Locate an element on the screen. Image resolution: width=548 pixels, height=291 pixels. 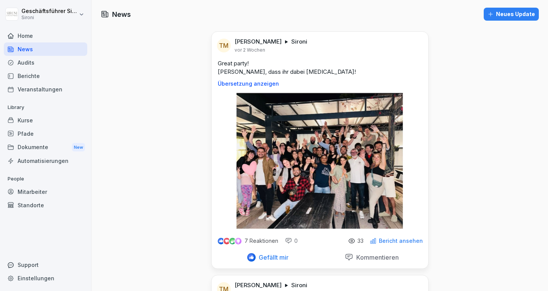
div: TM is located at coordinates (224, 46).